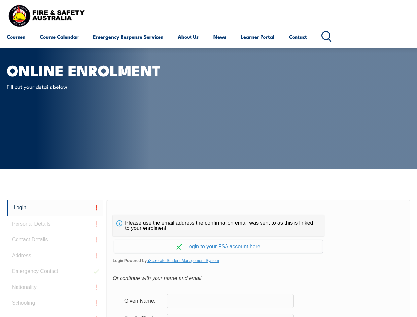  I want to click on div: Please use the email address the confirmation email was sent to as this is linked to your enrolment, so click(218, 226).